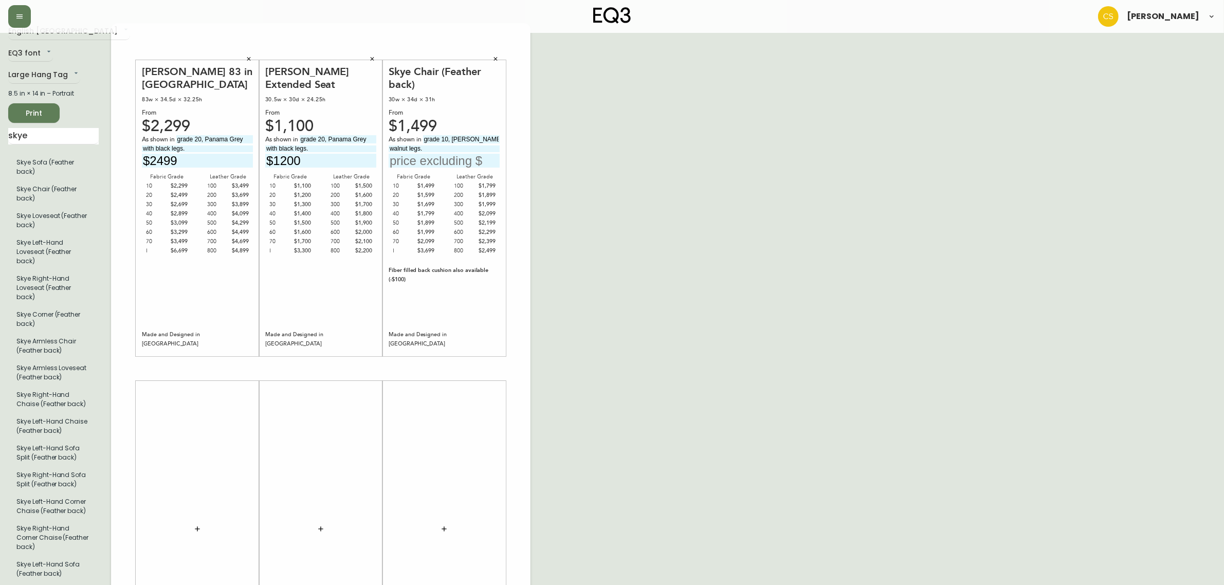 This screenshot has width=1224, height=585. Describe the element at coordinates (30, 53) in the screenshot. I see `div: EQ3 font` at that location.